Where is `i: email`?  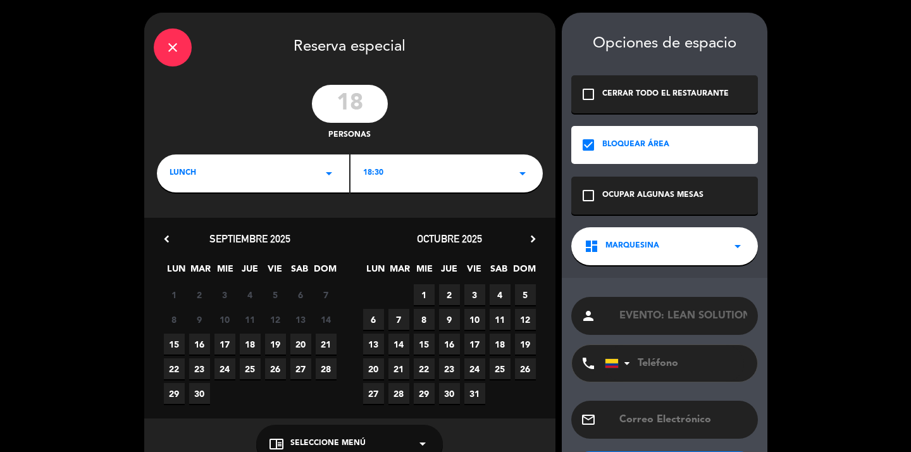
i: email is located at coordinates (588, 419).